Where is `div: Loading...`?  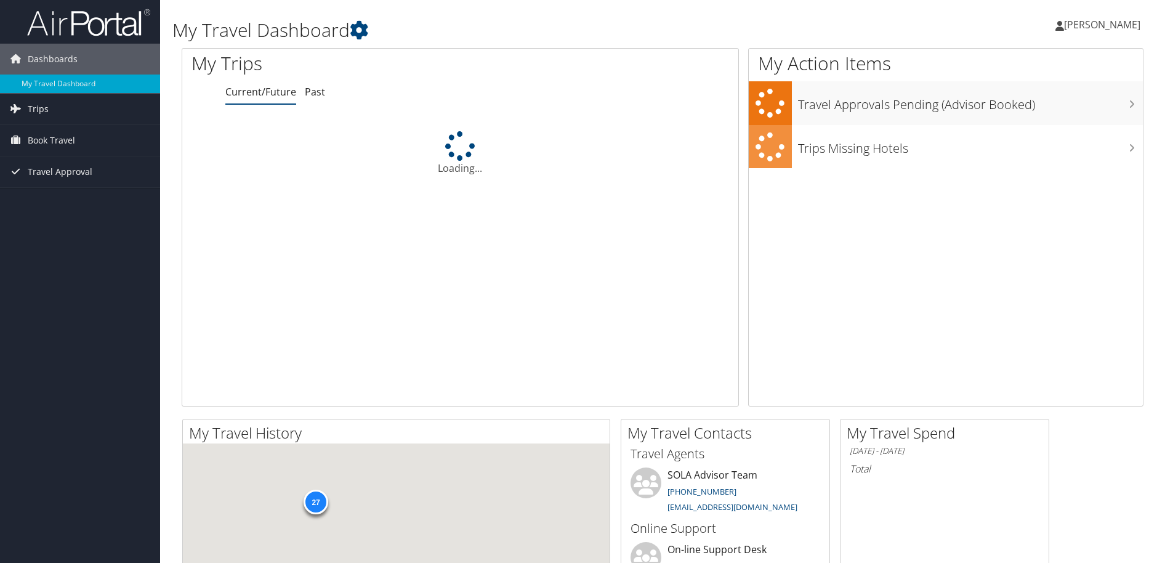
div: Loading... is located at coordinates (460, 153).